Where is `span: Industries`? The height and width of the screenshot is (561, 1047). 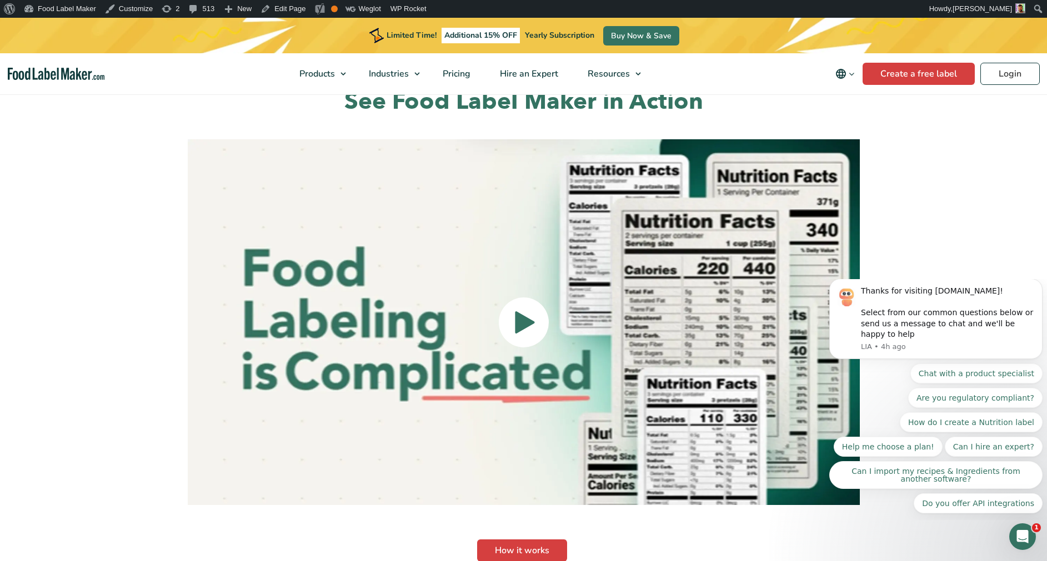
span: Industries is located at coordinates (388, 74).